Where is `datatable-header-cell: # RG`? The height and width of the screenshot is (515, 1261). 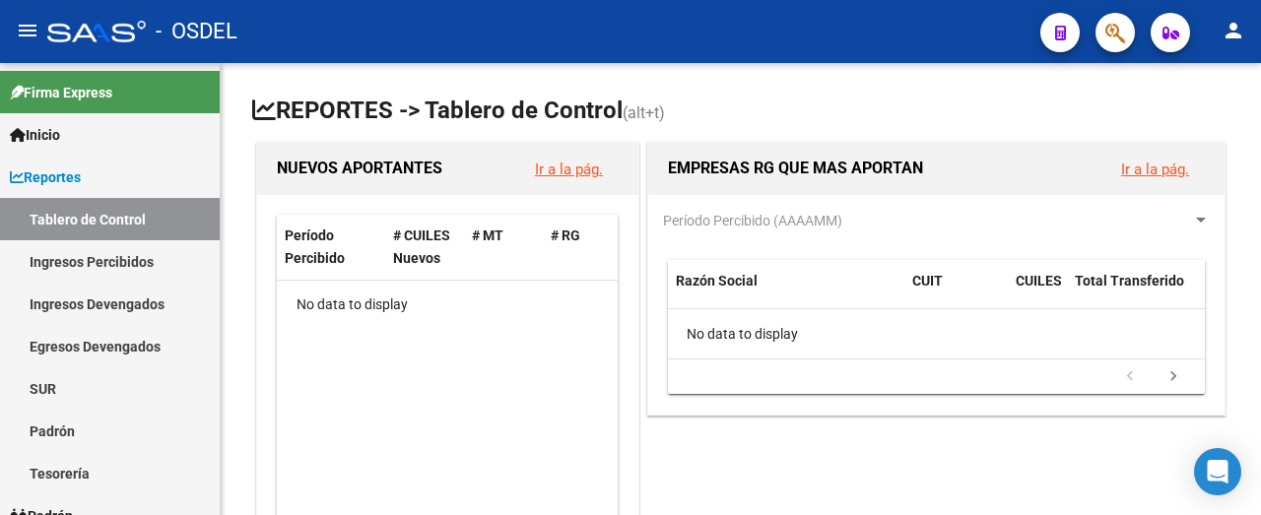 datatable-header-cell: # RG is located at coordinates (582, 247).